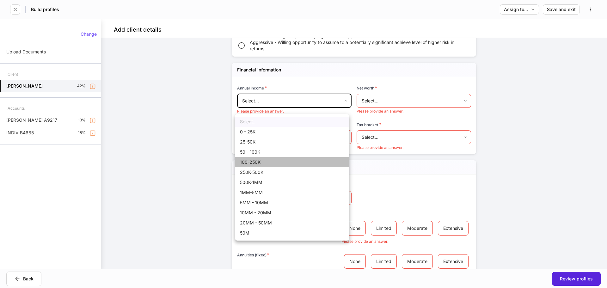 Image resolution: width=607 pixels, height=288 pixels. I want to click on li: 20MM - 50MM, so click(292, 223).